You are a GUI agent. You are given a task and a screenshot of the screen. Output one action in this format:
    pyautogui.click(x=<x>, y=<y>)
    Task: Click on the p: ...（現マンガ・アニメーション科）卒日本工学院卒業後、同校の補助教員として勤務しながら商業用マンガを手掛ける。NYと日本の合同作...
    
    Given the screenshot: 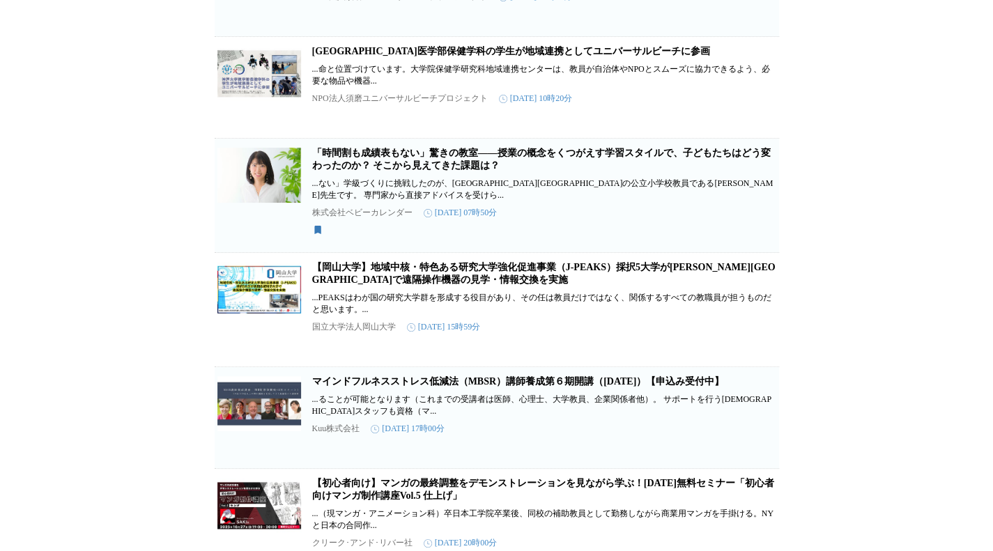 What is the action you would take?
    pyautogui.click(x=544, y=520)
    